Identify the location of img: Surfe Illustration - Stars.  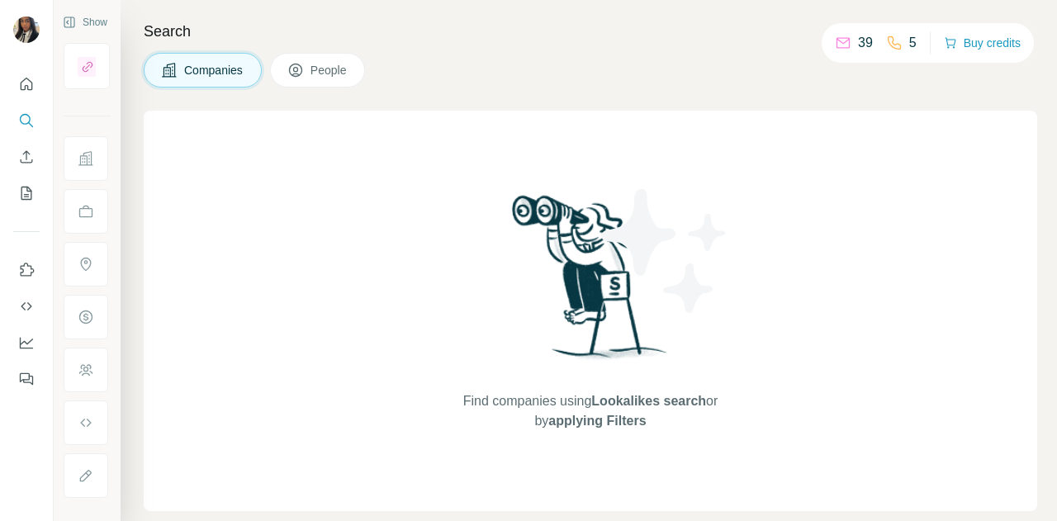
(665, 251).